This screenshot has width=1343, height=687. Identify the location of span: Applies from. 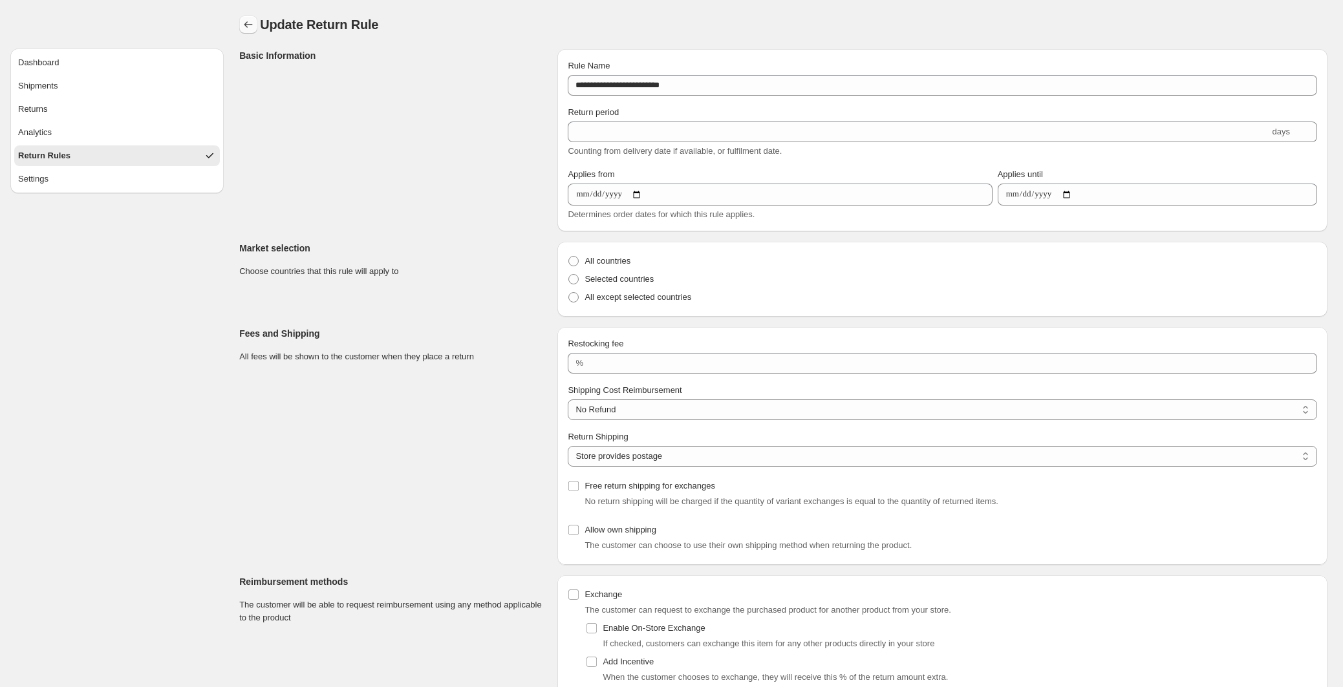
(591, 174).